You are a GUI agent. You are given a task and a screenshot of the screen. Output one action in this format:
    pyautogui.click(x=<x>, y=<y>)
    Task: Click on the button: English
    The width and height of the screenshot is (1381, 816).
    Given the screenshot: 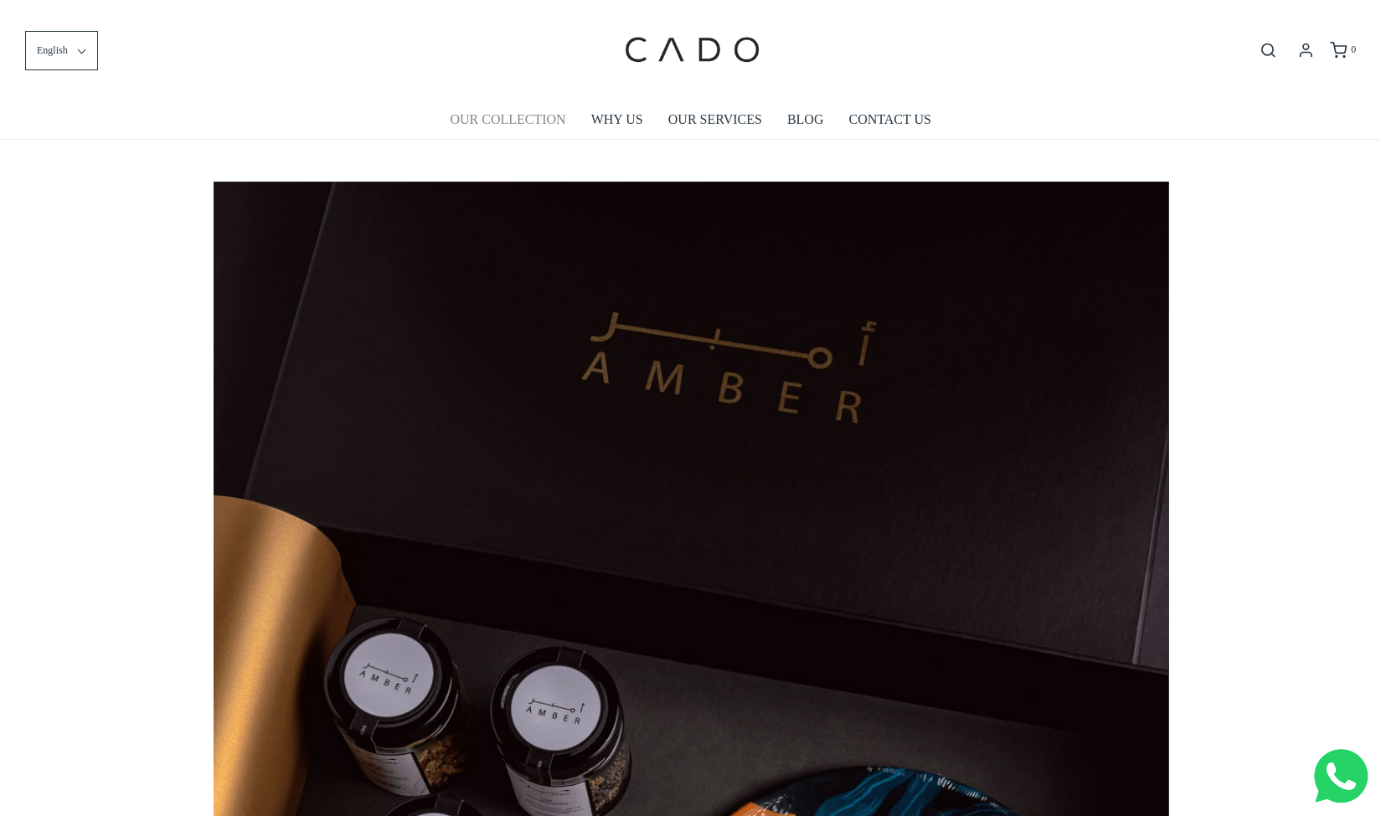 What is the action you would take?
    pyautogui.click(x=61, y=50)
    